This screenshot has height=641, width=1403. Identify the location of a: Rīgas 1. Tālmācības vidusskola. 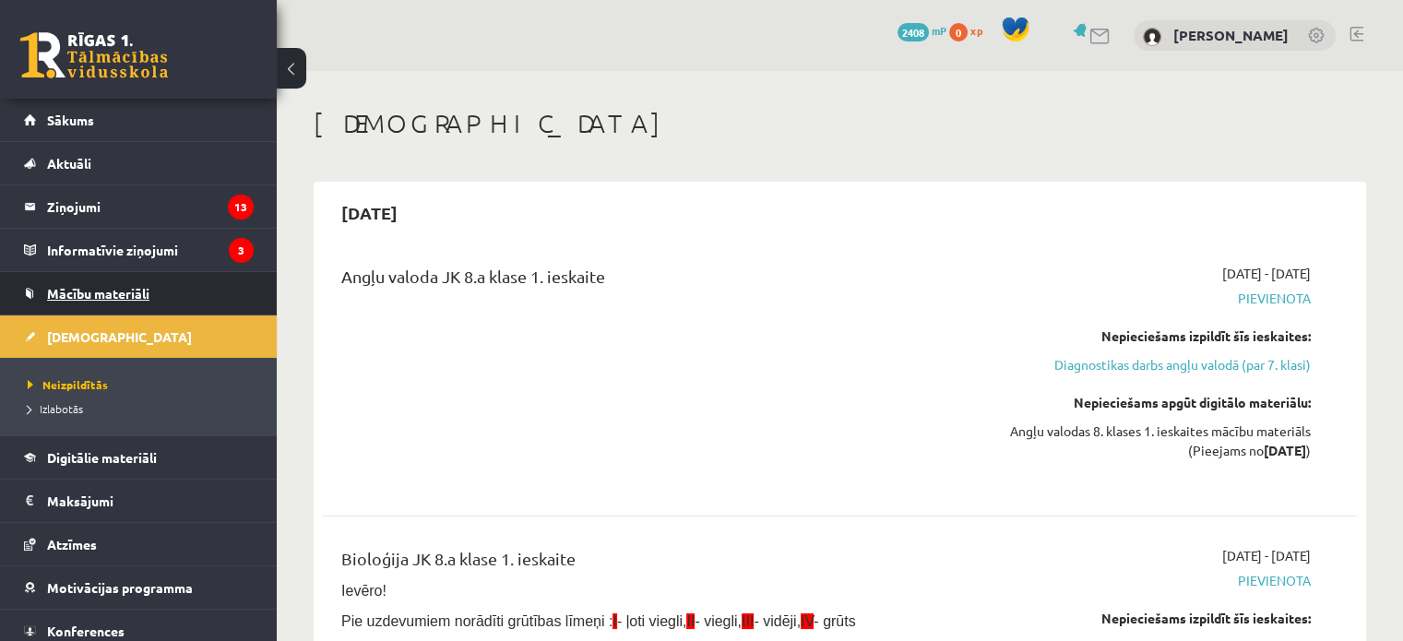
(94, 55).